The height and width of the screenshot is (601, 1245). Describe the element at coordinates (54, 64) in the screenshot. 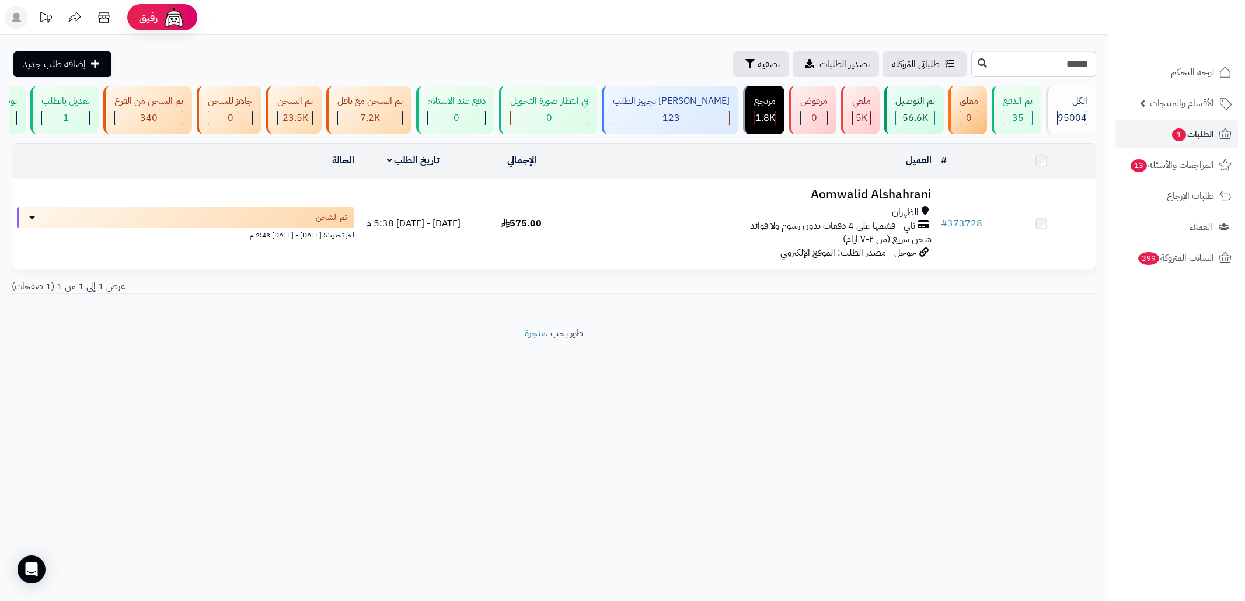

I see `span: إضافة طلب جديد` at that location.